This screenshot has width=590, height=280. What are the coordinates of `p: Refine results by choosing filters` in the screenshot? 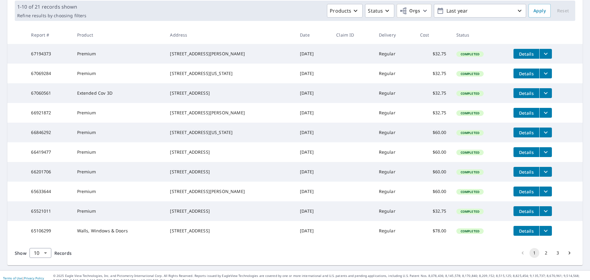 It's located at (52, 16).